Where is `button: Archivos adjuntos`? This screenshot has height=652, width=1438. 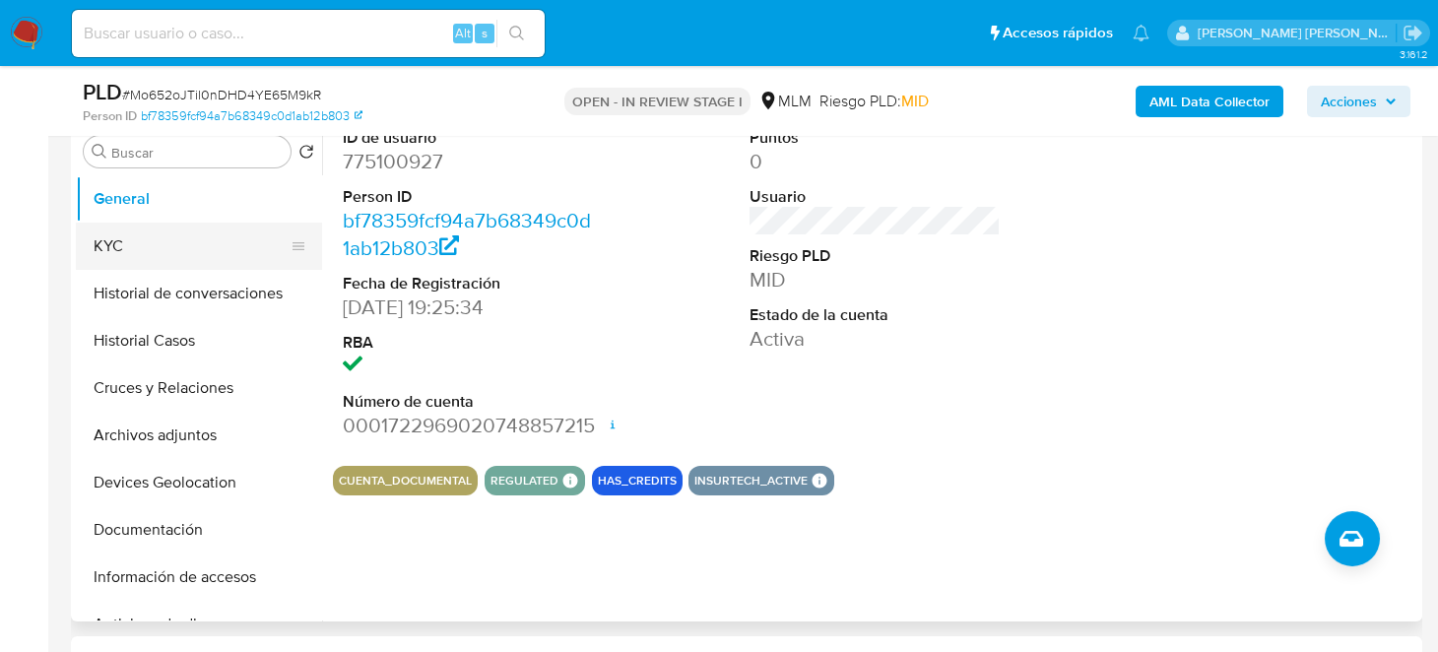 button: Archivos adjuntos is located at coordinates (199, 435).